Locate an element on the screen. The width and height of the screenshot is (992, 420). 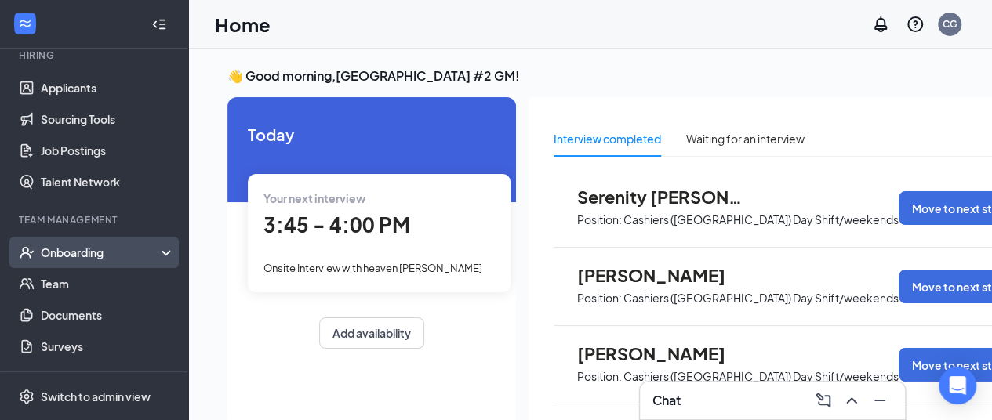
svg: WorkstreamLogo is located at coordinates (25, 24).